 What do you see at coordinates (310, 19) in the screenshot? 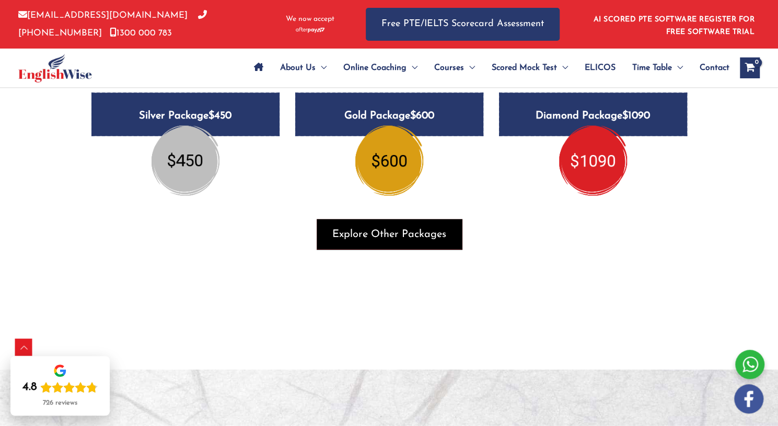
I see `span: We now accept` at bounding box center [310, 19].